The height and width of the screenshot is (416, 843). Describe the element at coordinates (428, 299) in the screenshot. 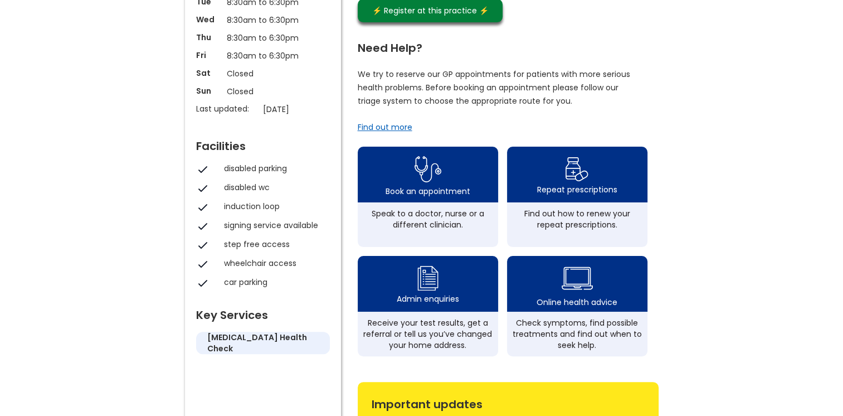

I see `div: Admin enquiries` at that location.